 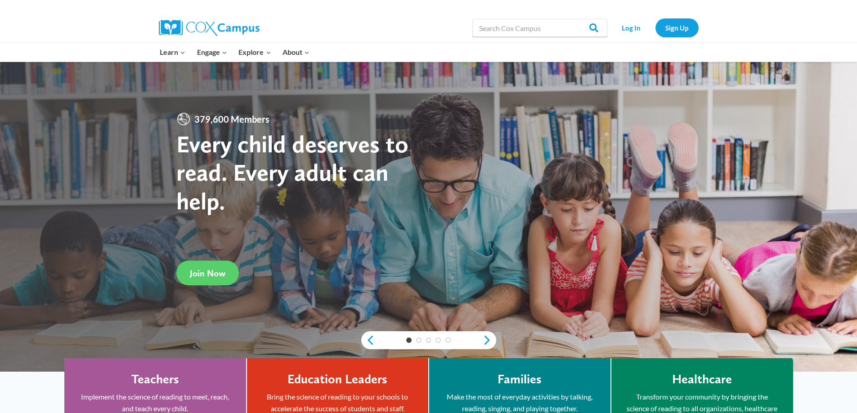 I want to click on nav: Secondary Navigation, so click(x=655, y=27).